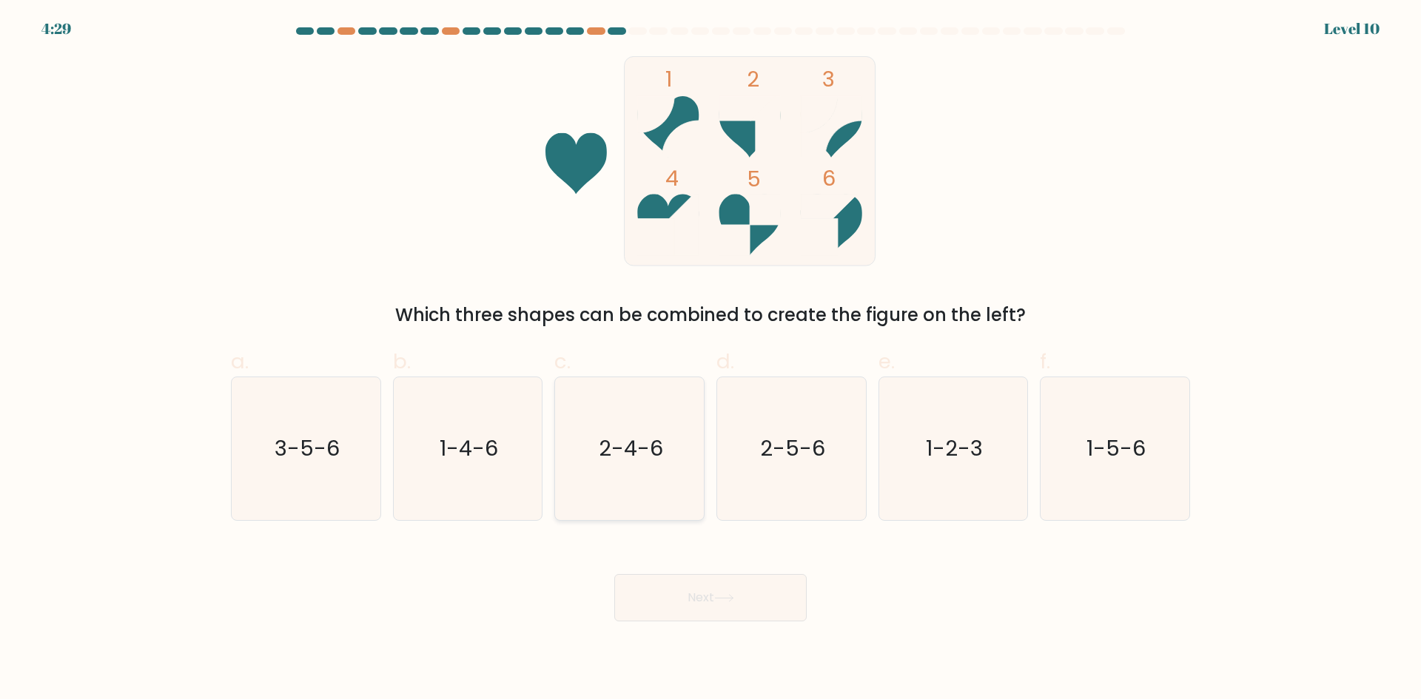  I want to click on span: f., so click(1045, 361).